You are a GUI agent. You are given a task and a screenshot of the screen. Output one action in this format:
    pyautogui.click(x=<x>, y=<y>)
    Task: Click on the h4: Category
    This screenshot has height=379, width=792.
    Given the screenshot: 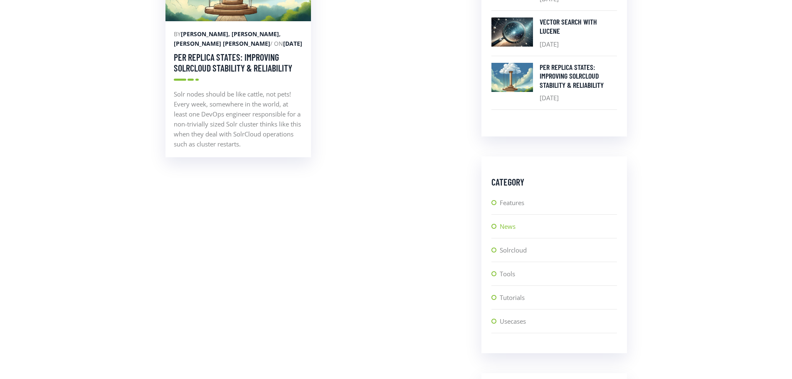 What is the action you would take?
    pyautogui.click(x=554, y=182)
    